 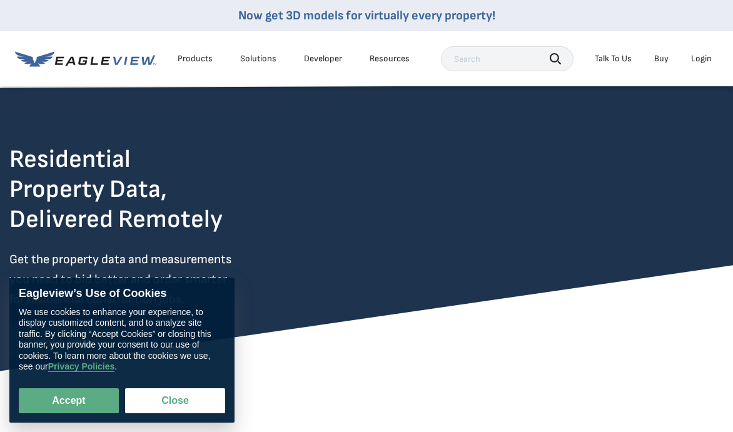 What do you see at coordinates (507, 59) in the screenshot?
I see `input: Search` at bounding box center [507, 59].